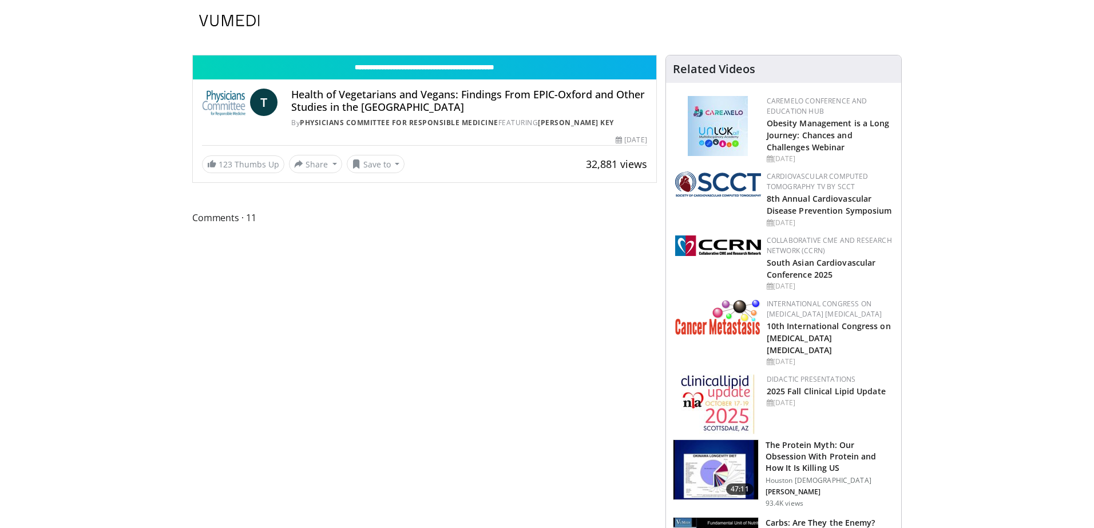 Image resolution: width=1094 pixels, height=528 pixels. Describe the element at coordinates (829, 492) in the screenshot. I see `p: Garth Davis` at that location.